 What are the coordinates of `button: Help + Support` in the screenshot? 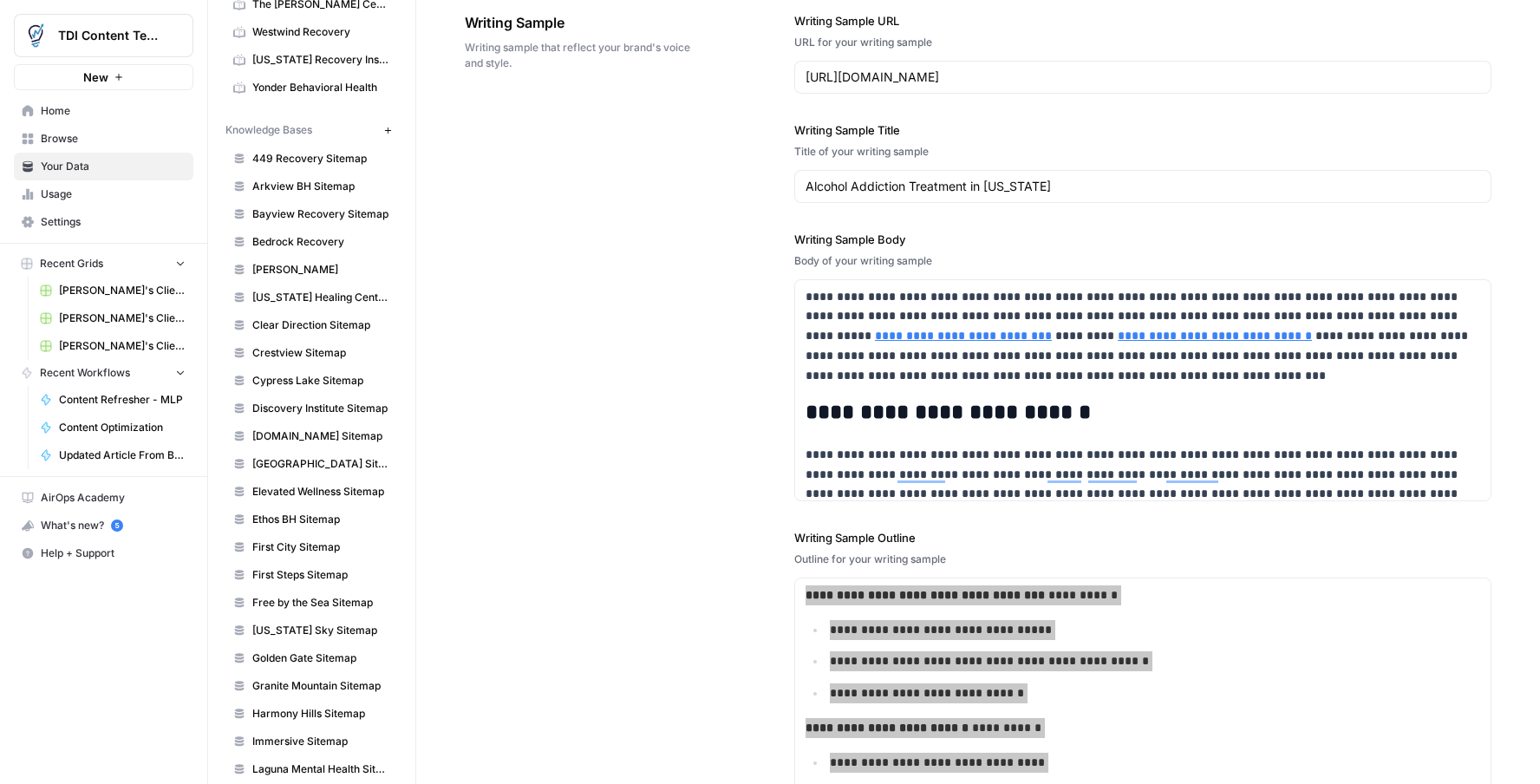 It's located at (103, 554).